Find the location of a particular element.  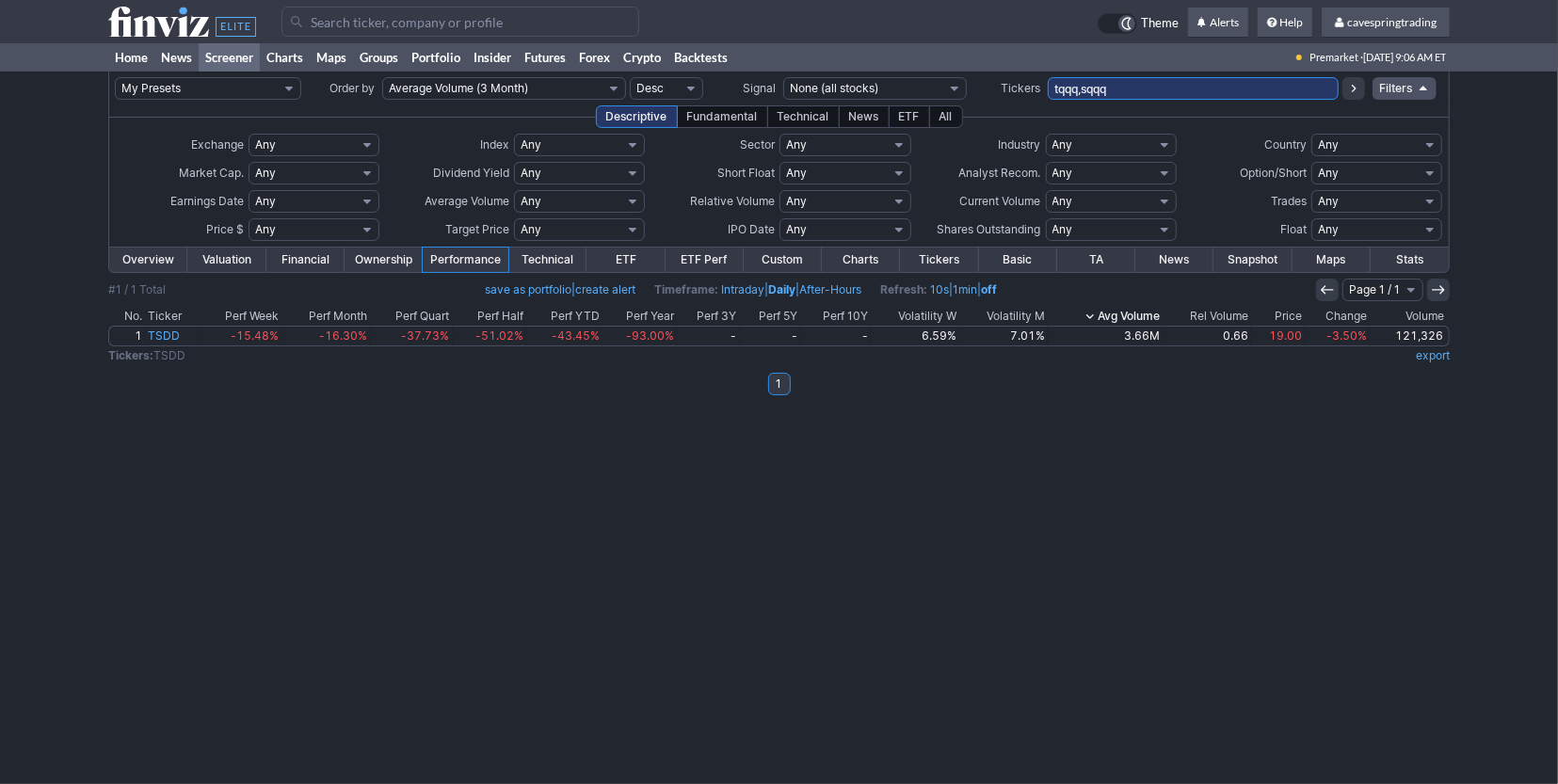

span: -37.73% is located at coordinates (425, 335).